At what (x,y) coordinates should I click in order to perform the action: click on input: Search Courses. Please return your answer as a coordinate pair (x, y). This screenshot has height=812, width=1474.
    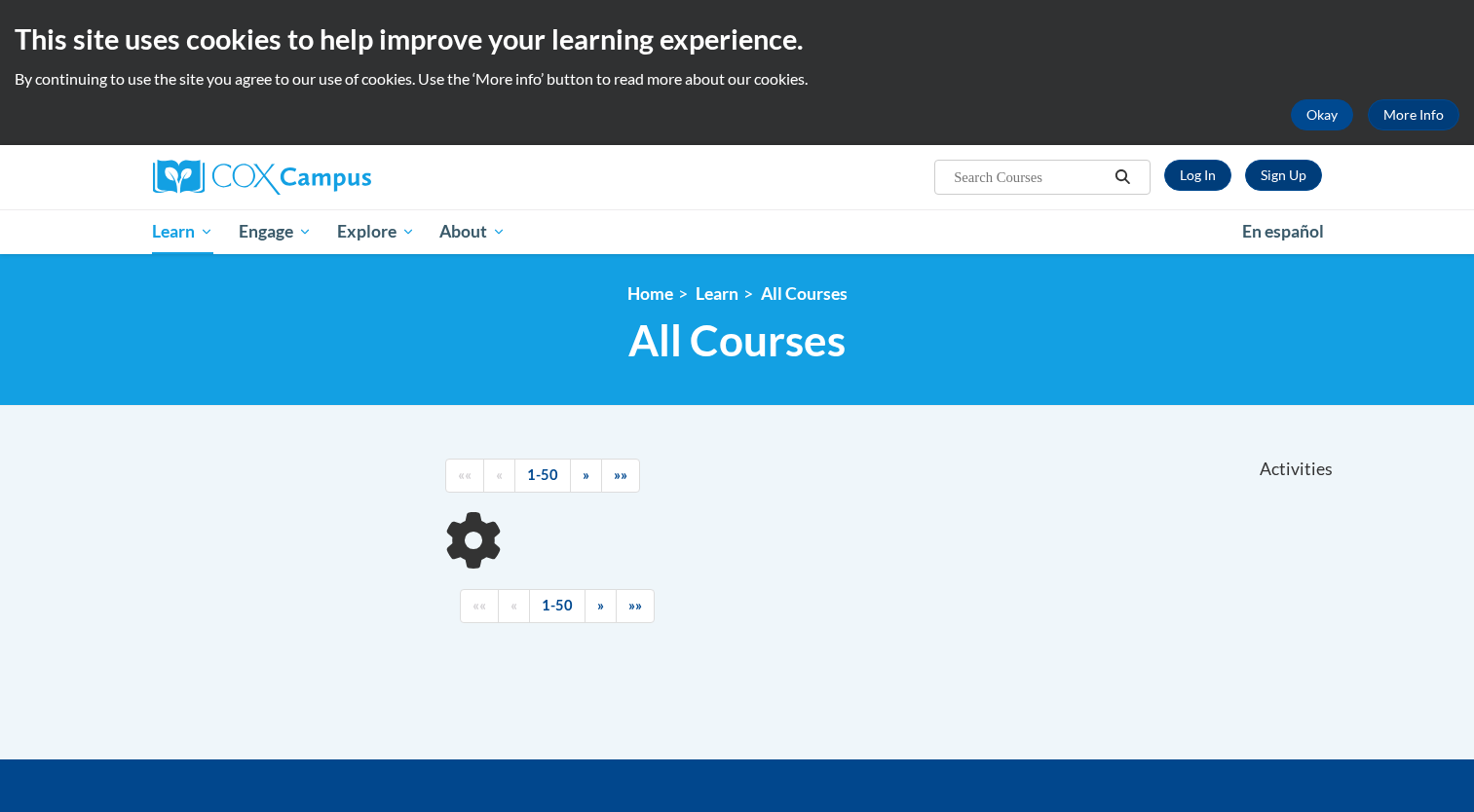
    Looking at the image, I should click on (1030, 178).